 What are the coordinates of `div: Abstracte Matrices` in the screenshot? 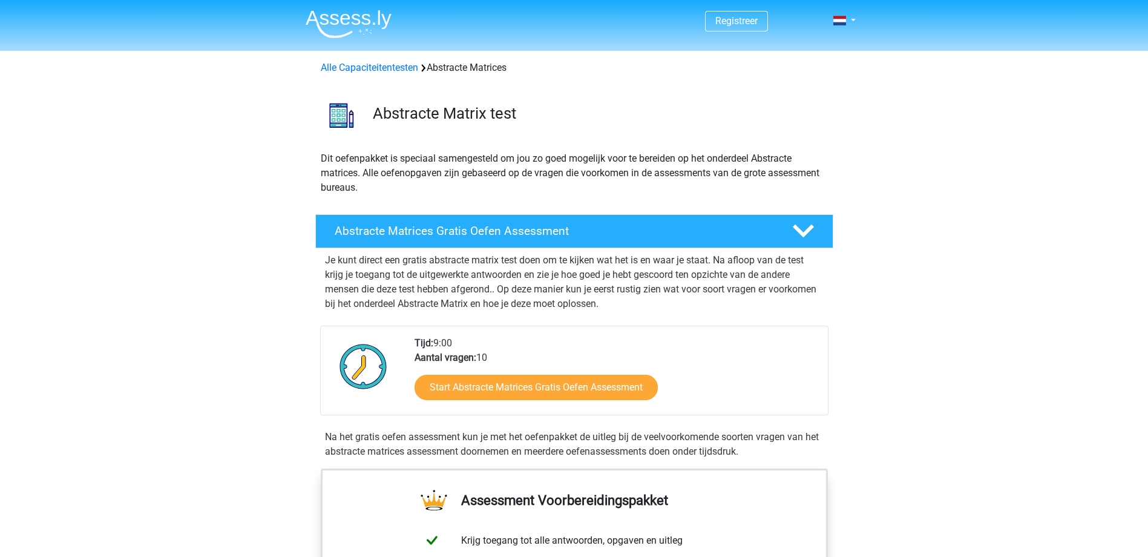 It's located at (574, 68).